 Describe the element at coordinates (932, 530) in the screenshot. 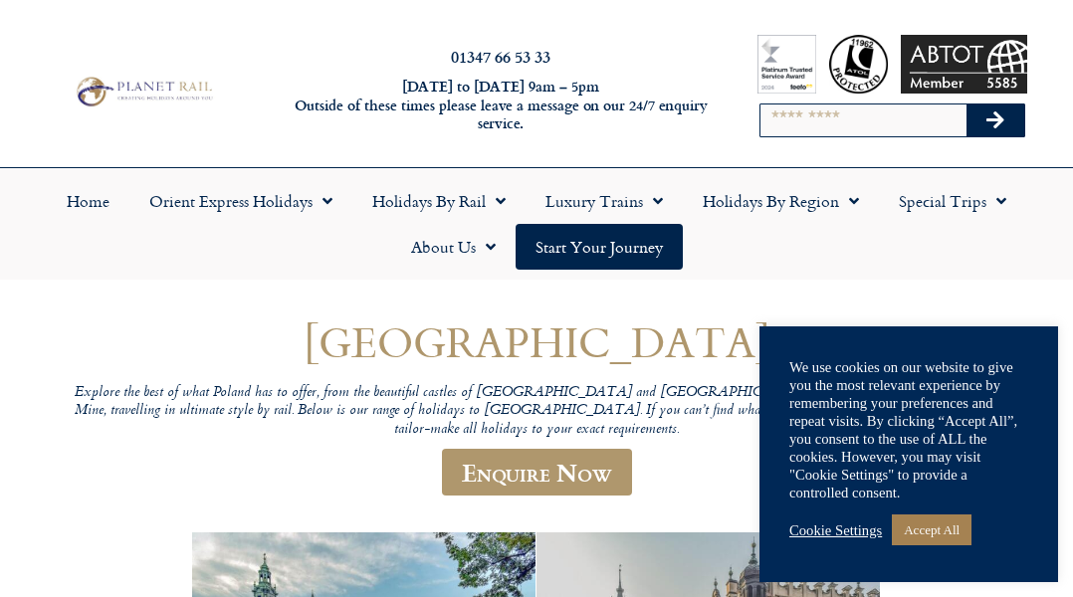

I see `a: Accept All` at that location.